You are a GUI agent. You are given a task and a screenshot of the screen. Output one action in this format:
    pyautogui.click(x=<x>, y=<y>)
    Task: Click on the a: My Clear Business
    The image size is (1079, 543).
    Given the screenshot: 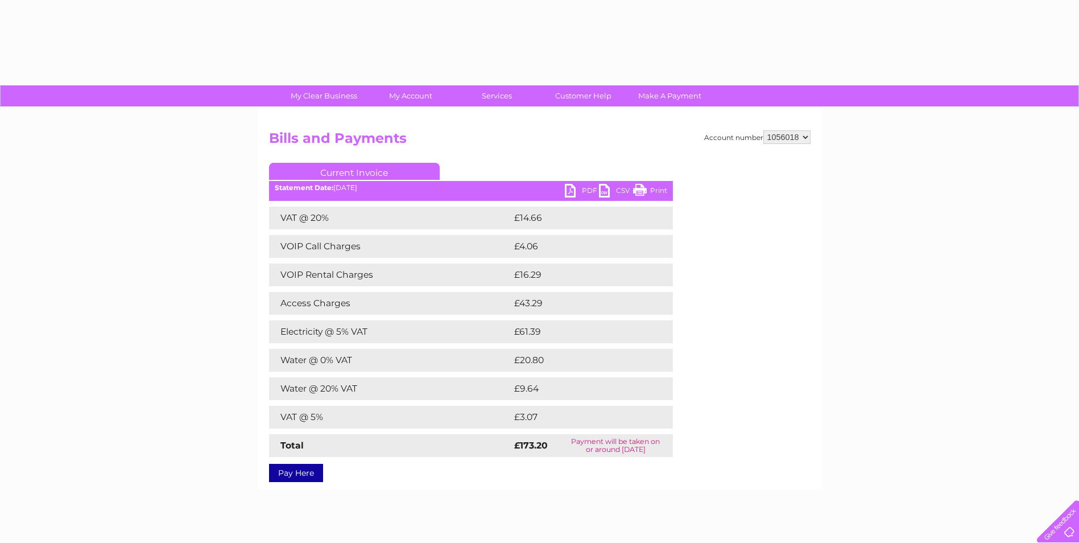 What is the action you would take?
    pyautogui.click(x=324, y=96)
    